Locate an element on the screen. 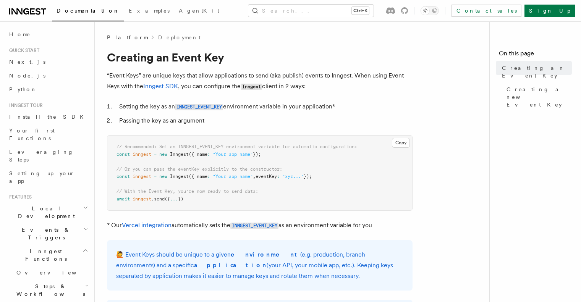  span: Leveraging Steps is located at coordinates (41, 156).